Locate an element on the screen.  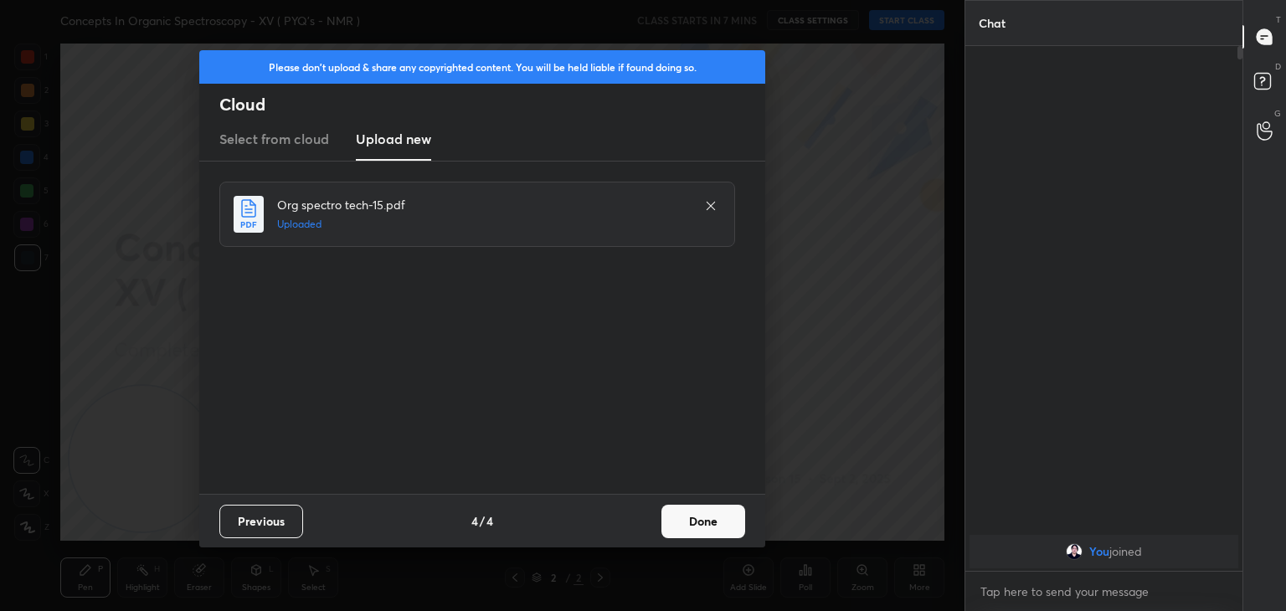
div: Please don't upload & share any copyrighted content. You will be held liable if found doing so. is located at coordinates (482, 67).